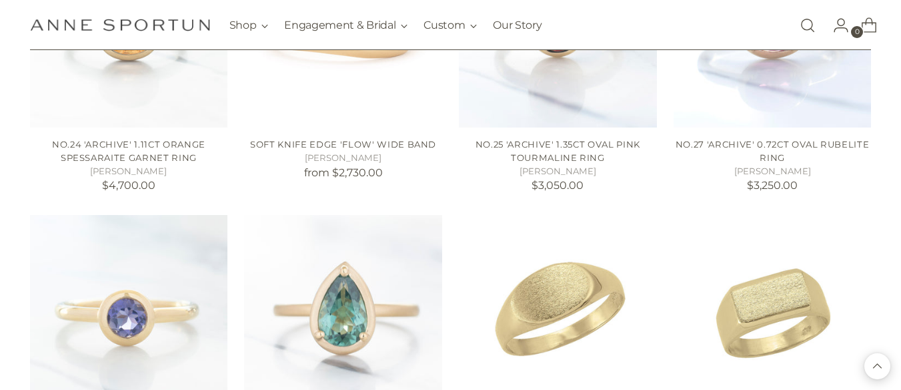  What do you see at coordinates (129, 185) in the screenshot?
I see `span: $4,700.00` at bounding box center [129, 185].